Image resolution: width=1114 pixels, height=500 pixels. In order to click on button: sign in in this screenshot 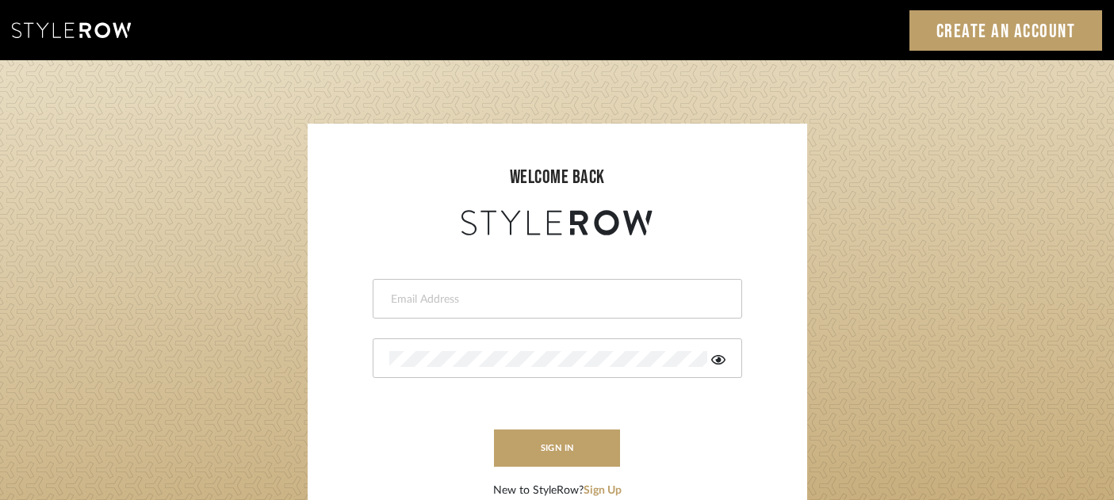, I will do `click(557, 448)`.